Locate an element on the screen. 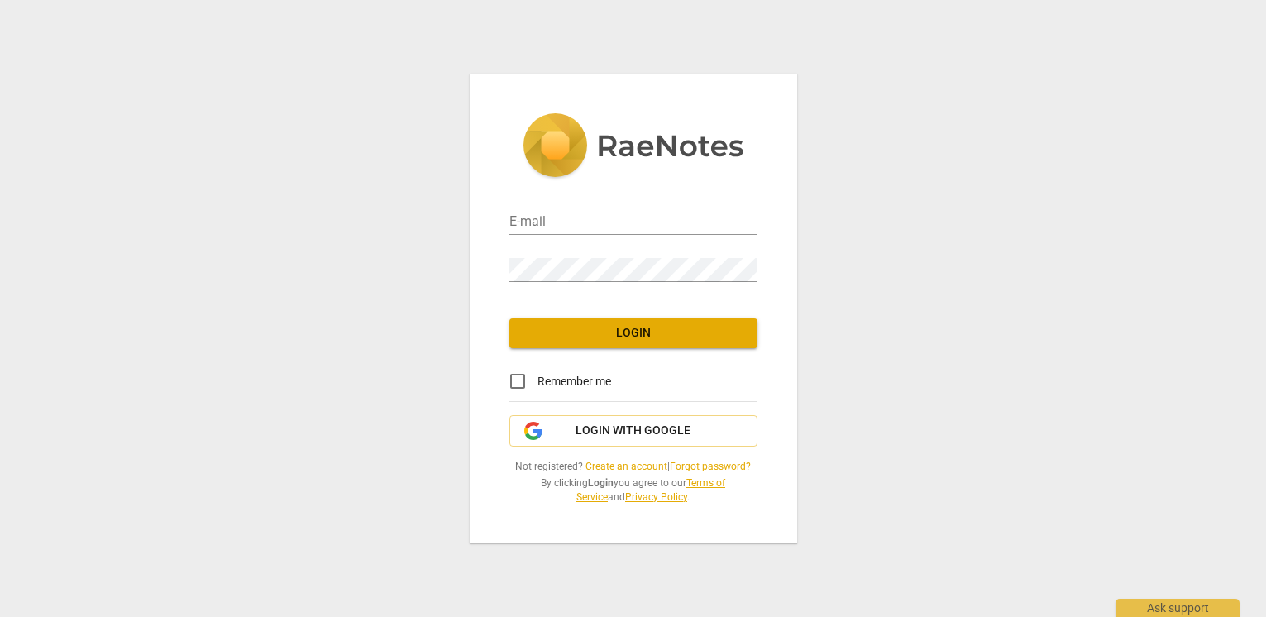 Image resolution: width=1266 pixels, height=617 pixels. b: Login is located at coordinates (600, 483).